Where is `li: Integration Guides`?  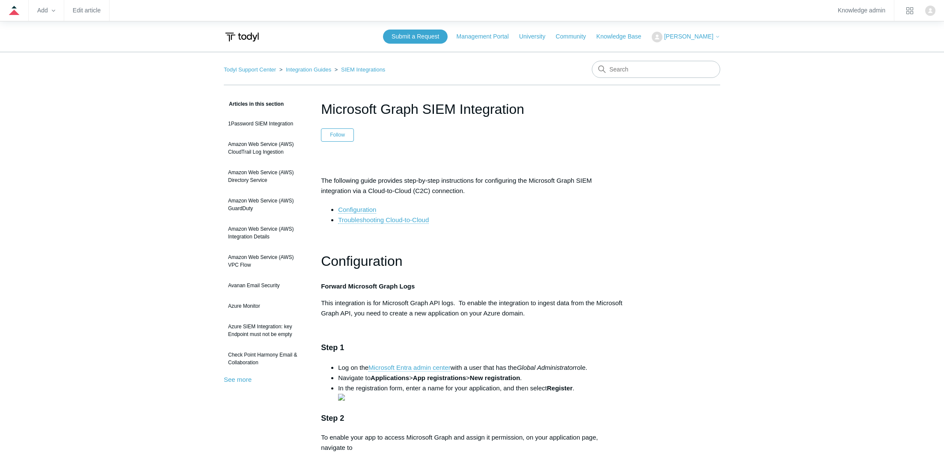 li: Integration Guides is located at coordinates (305, 69).